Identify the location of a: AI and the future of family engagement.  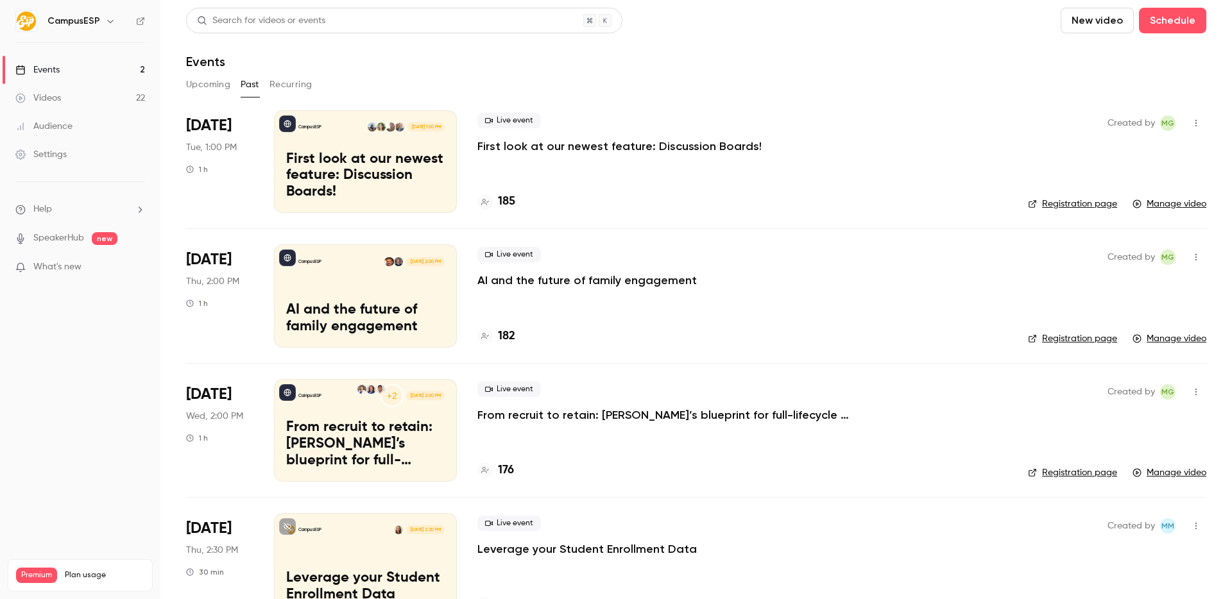
(587, 280).